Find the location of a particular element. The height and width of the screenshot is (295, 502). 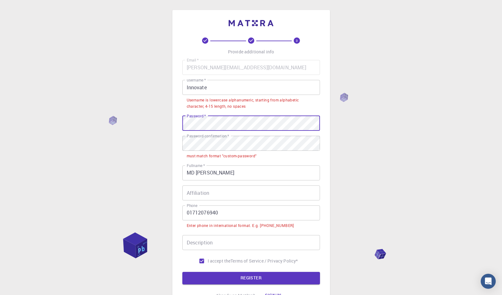

p: Terms of Service / Privacy Policy * is located at coordinates (264, 261).